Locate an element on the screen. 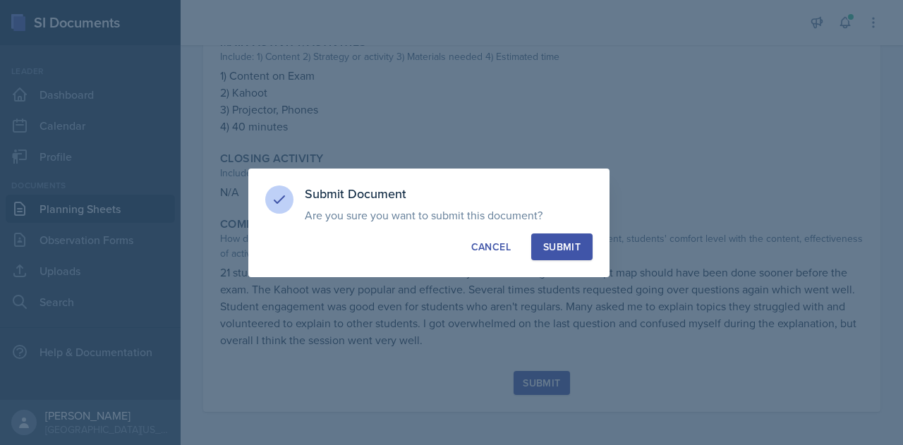 This screenshot has width=903, height=445. p: Are you sure you want to submit this document? is located at coordinates (449, 215).